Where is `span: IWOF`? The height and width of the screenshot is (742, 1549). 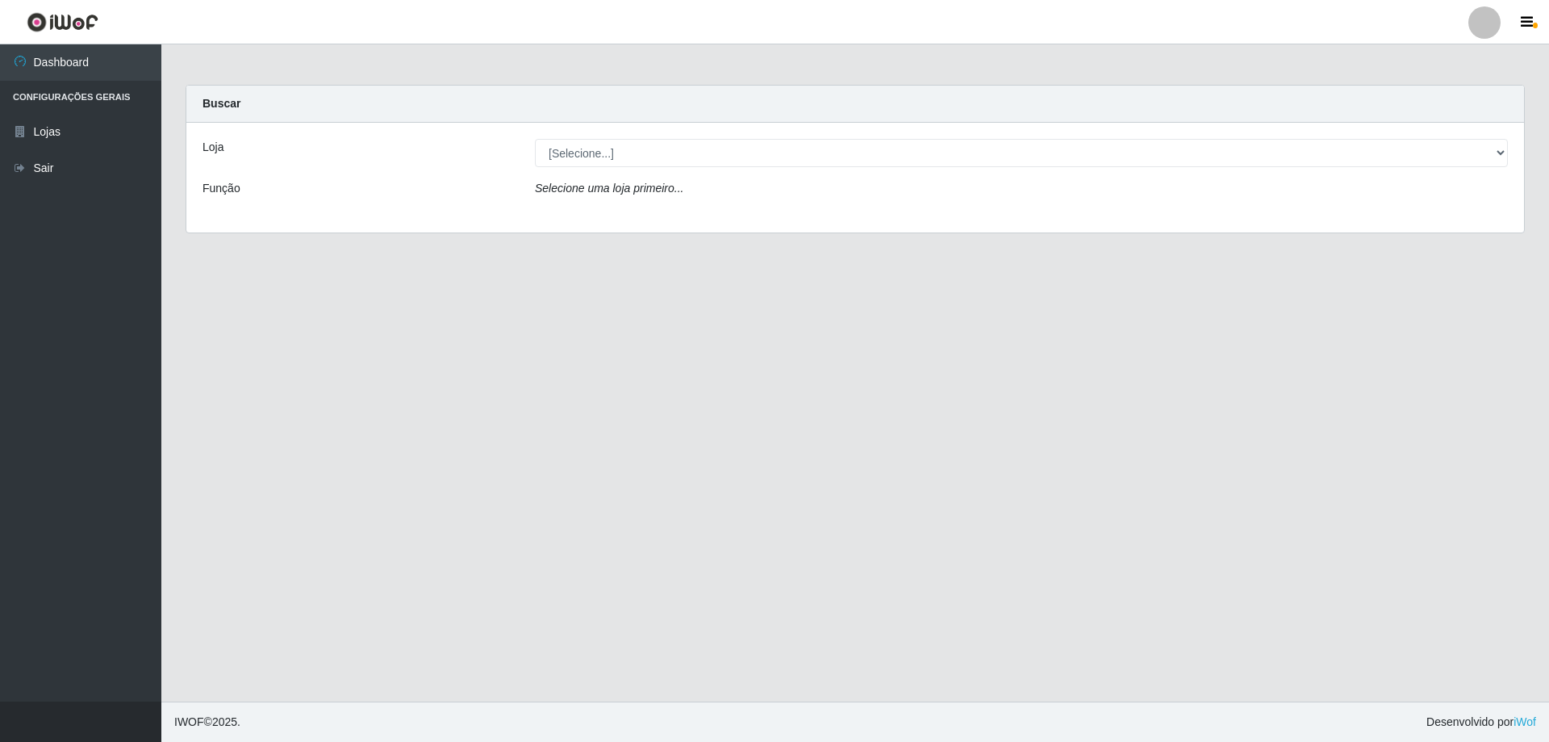
span: IWOF is located at coordinates (189, 721).